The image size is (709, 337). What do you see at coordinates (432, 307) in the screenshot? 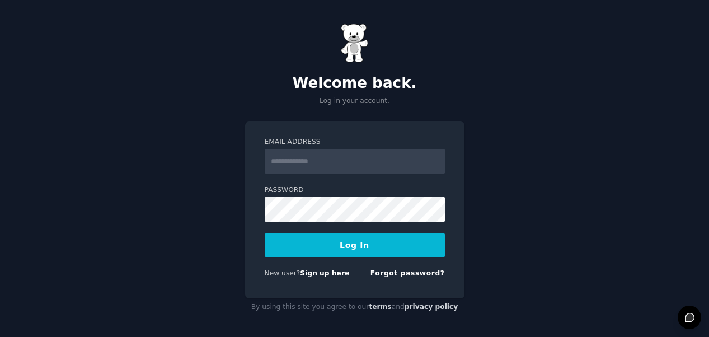
I see `a: privacy policy` at bounding box center [432, 307].